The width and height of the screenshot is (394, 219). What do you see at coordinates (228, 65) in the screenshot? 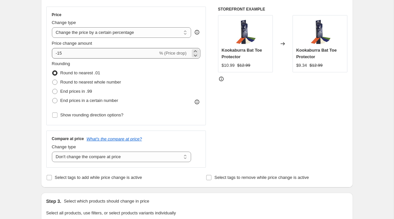
I see `span: $10.99` at bounding box center [228, 65].